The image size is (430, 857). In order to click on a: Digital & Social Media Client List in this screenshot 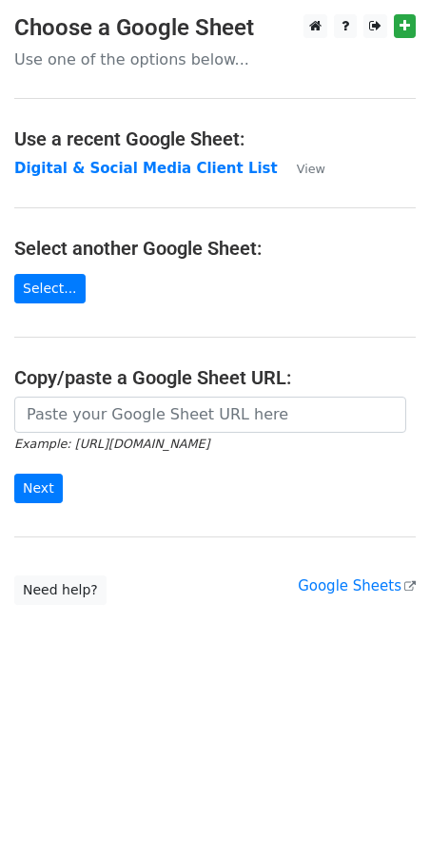, I will do `click(146, 168)`.